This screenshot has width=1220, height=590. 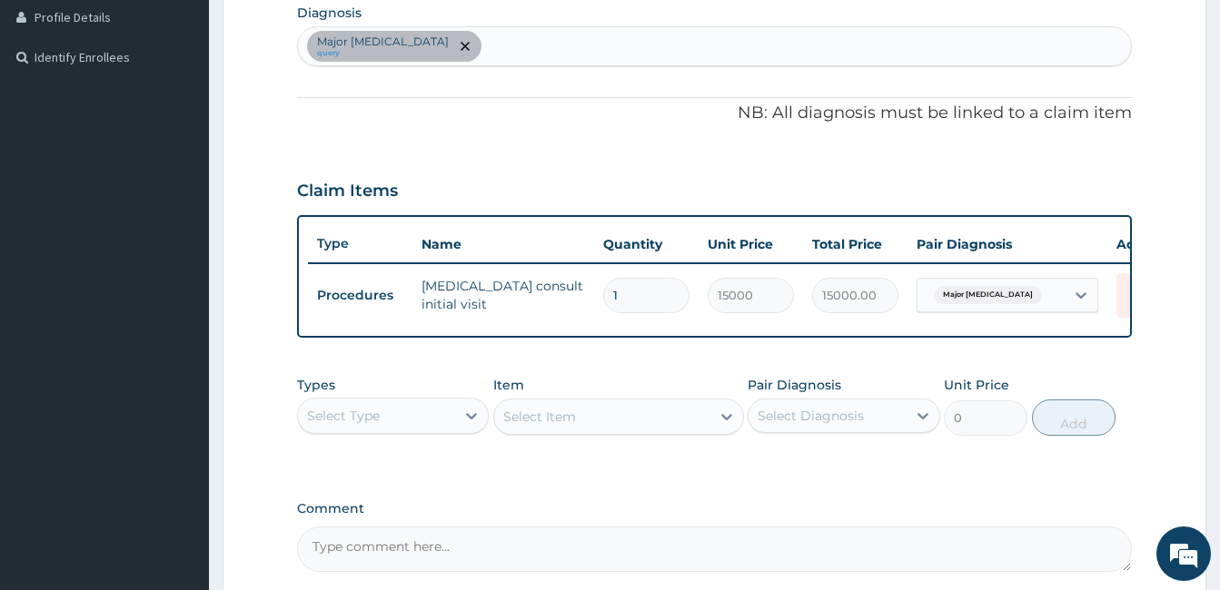 I want to click on img: d_794563401_company_1708531726252_794563401, so click(x=54, y=114).